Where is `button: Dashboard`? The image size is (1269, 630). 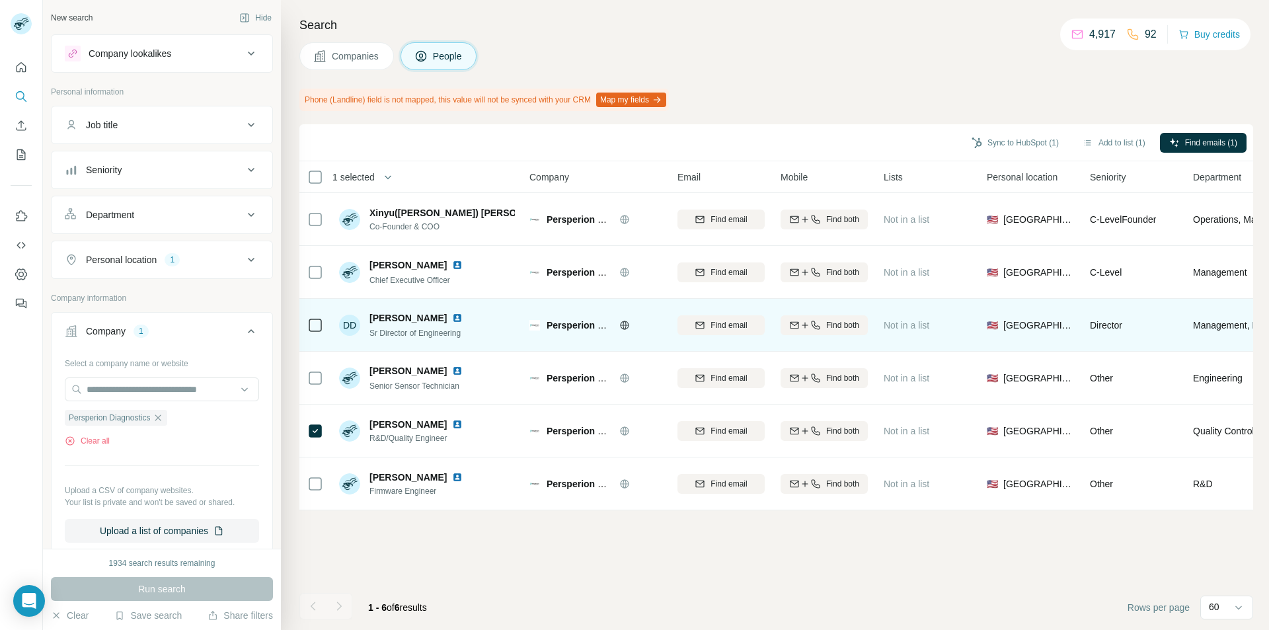 button: Dashboard is located at coordinates (21, 274).